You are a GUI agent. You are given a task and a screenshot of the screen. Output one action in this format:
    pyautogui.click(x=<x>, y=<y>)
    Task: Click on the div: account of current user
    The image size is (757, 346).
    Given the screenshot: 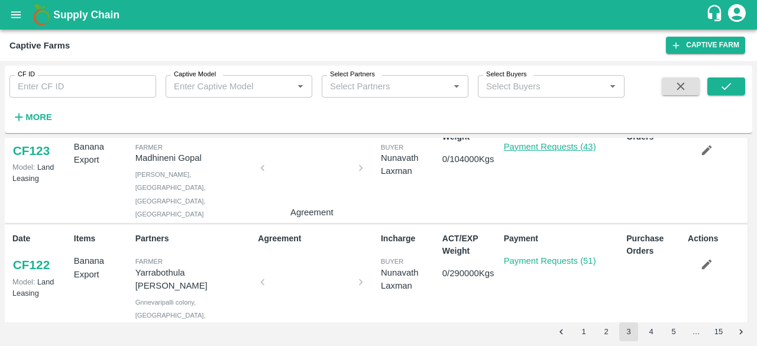 What is the action you would take?
    pyautogui.click(x=737, y=15)
    